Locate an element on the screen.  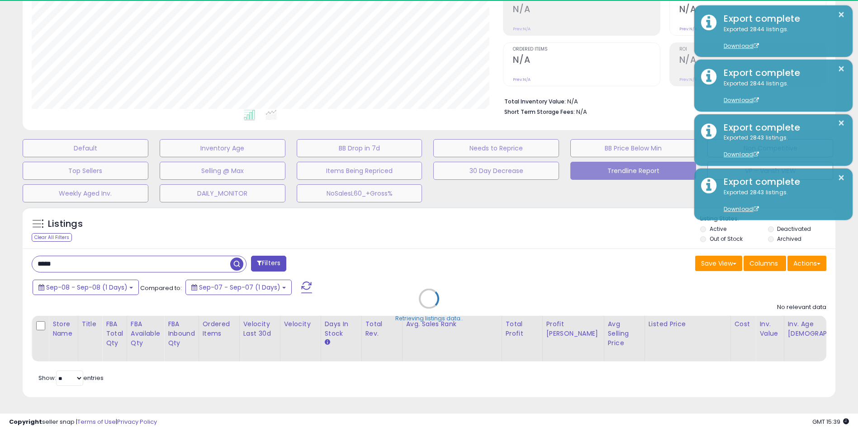
button: Trendline Report is located at coordinates (633, 171).